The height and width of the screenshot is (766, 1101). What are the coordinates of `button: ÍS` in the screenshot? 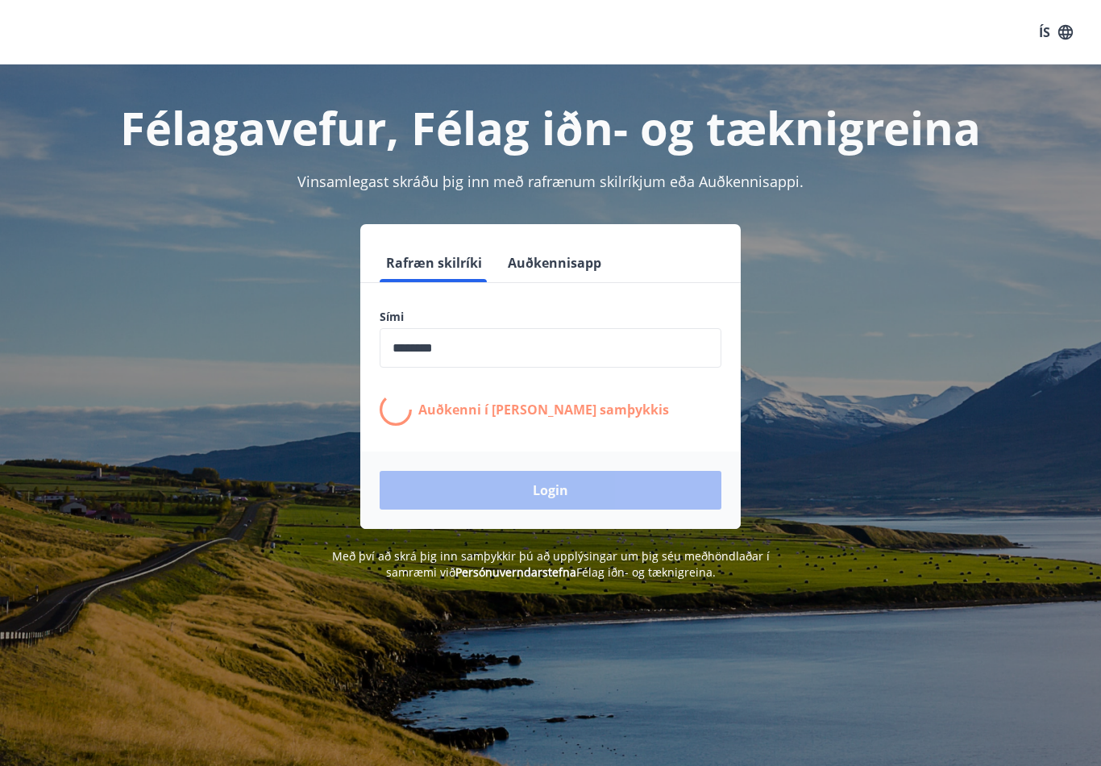 It's located at (1056, 32).